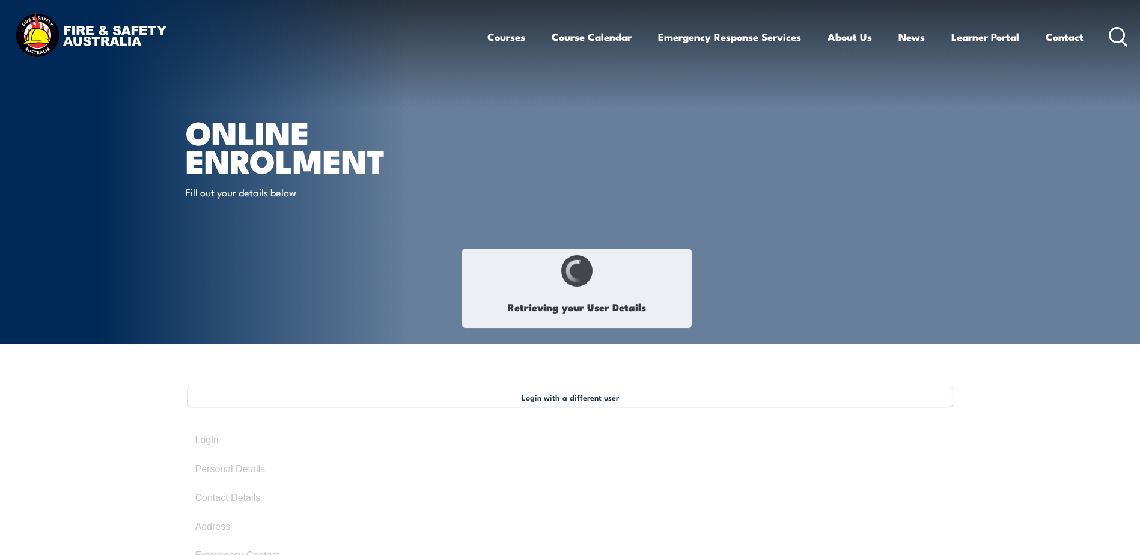 This screenshot has width=1140, height=555. I want to click on span: Login with a different user, so click(570, 397).